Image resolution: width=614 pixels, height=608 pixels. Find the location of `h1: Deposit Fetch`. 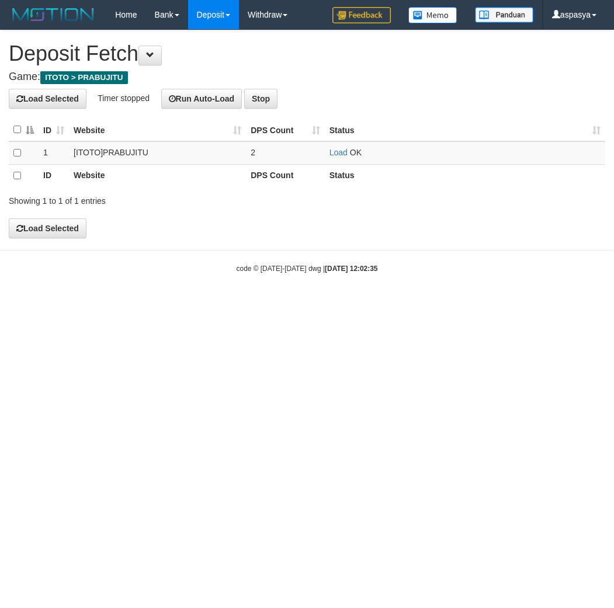

h1: Deposit Fetch is located at coordinates (306, 54).